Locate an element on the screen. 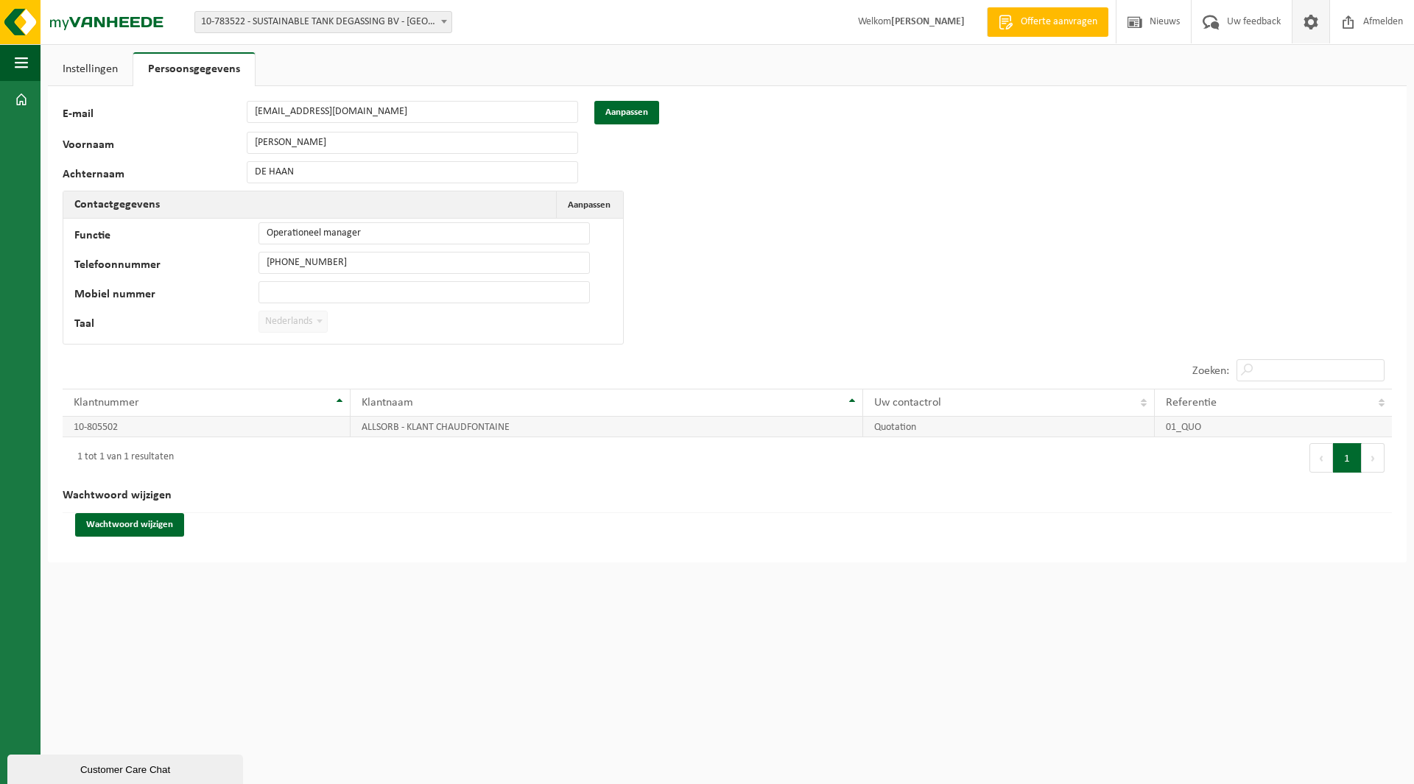  label: Zoeken: is located at coordinates (1211, 371).